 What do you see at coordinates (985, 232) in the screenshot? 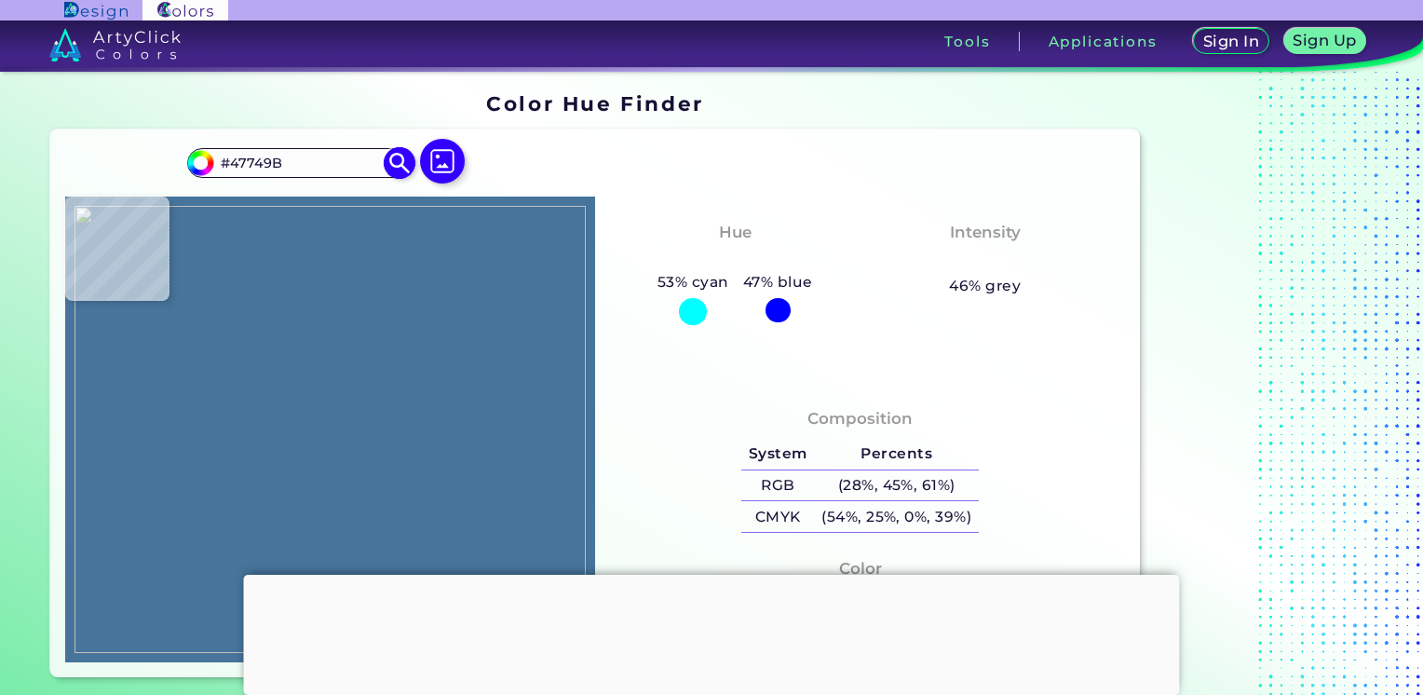
I see `h4: Intensity` at bounding box center [985, 232].